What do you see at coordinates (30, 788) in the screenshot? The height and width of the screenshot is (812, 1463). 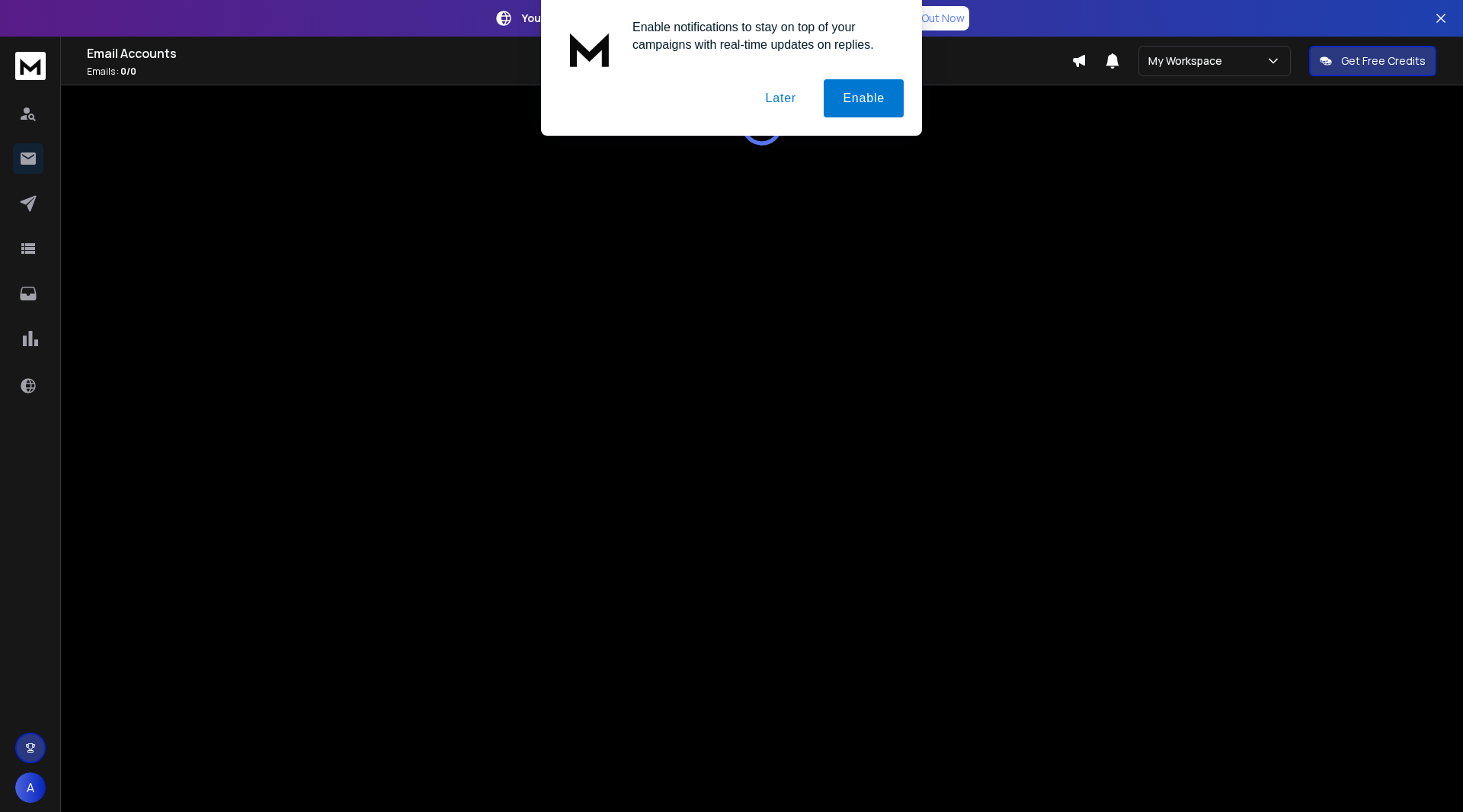 I see `button: A` at bounding box center [30, 788].